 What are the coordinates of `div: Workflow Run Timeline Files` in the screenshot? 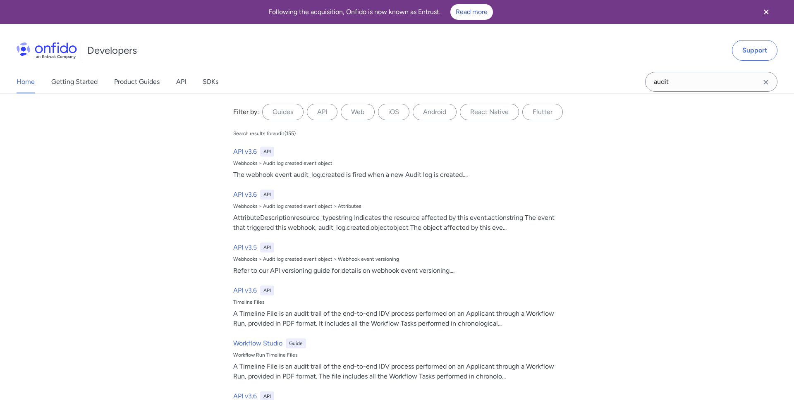 It's located at (400, 355).